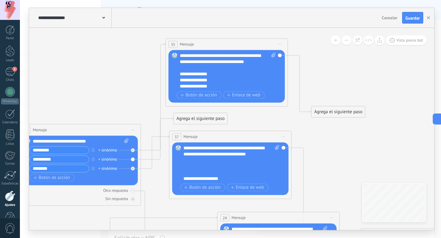 Image resolution: width=441 pixels, height=238 pixels. Describe the element at coordinates (10, 60) in the screenshot. I see `div: Leads` at that location.